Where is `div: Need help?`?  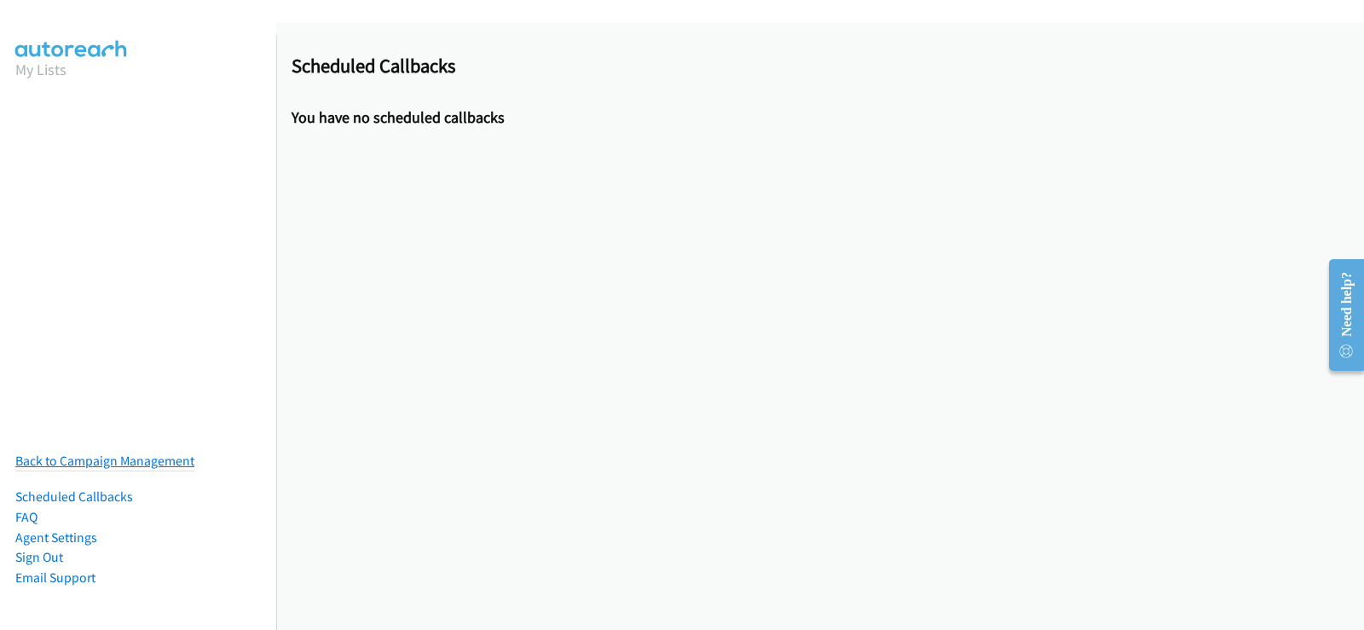
div: Need help? is located at coordinates (32, 57).